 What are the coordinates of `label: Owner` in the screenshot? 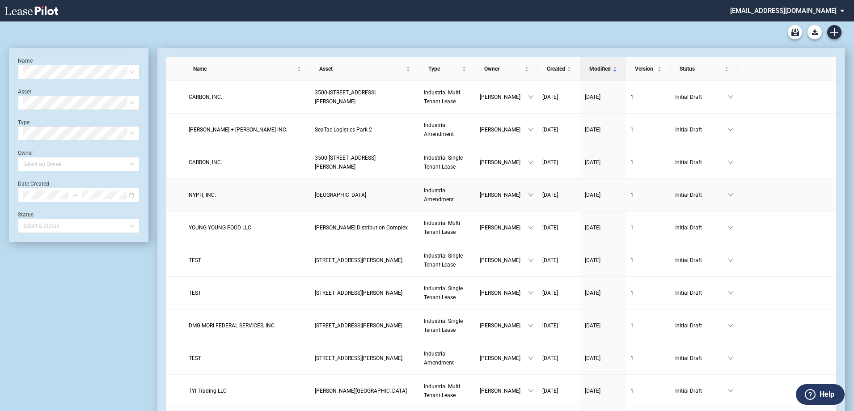 It's located at (25, 153).